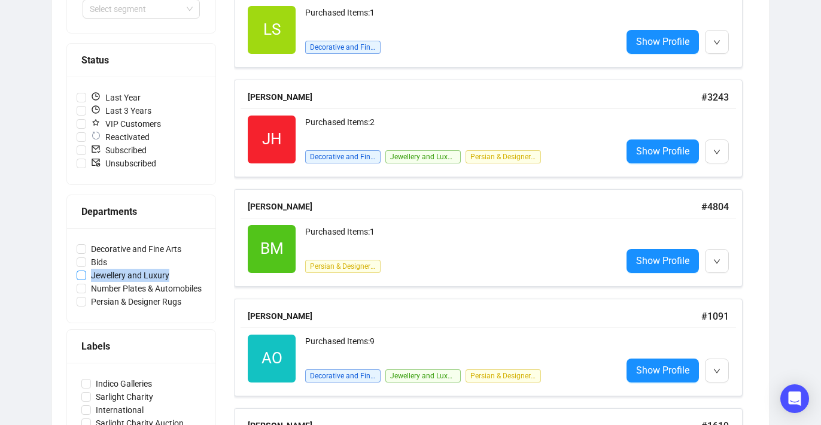  I want to click on span: LS, so click(272, 29).